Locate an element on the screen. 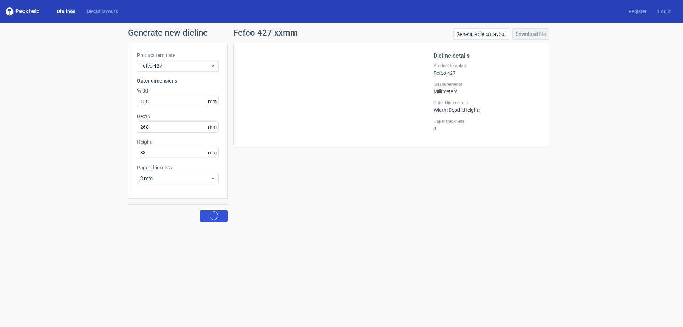 This screenshot has height=327, width=683. span: Width : is located at coordinates (441, 110).